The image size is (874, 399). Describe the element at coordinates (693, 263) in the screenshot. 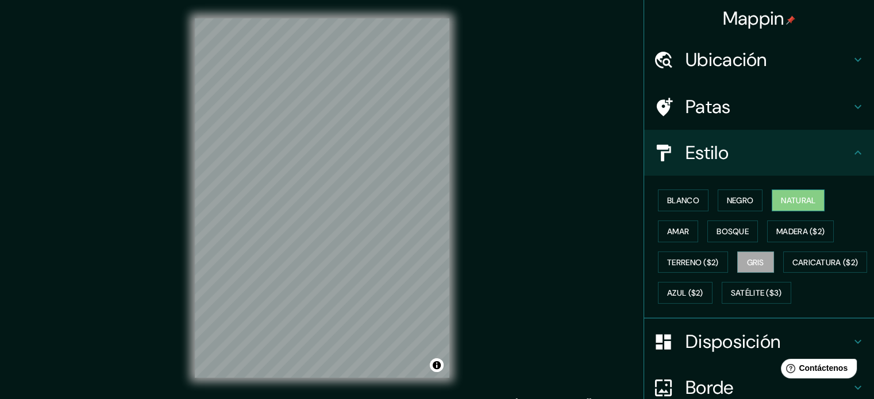

I see `button: Terreno ($2)` at that location.